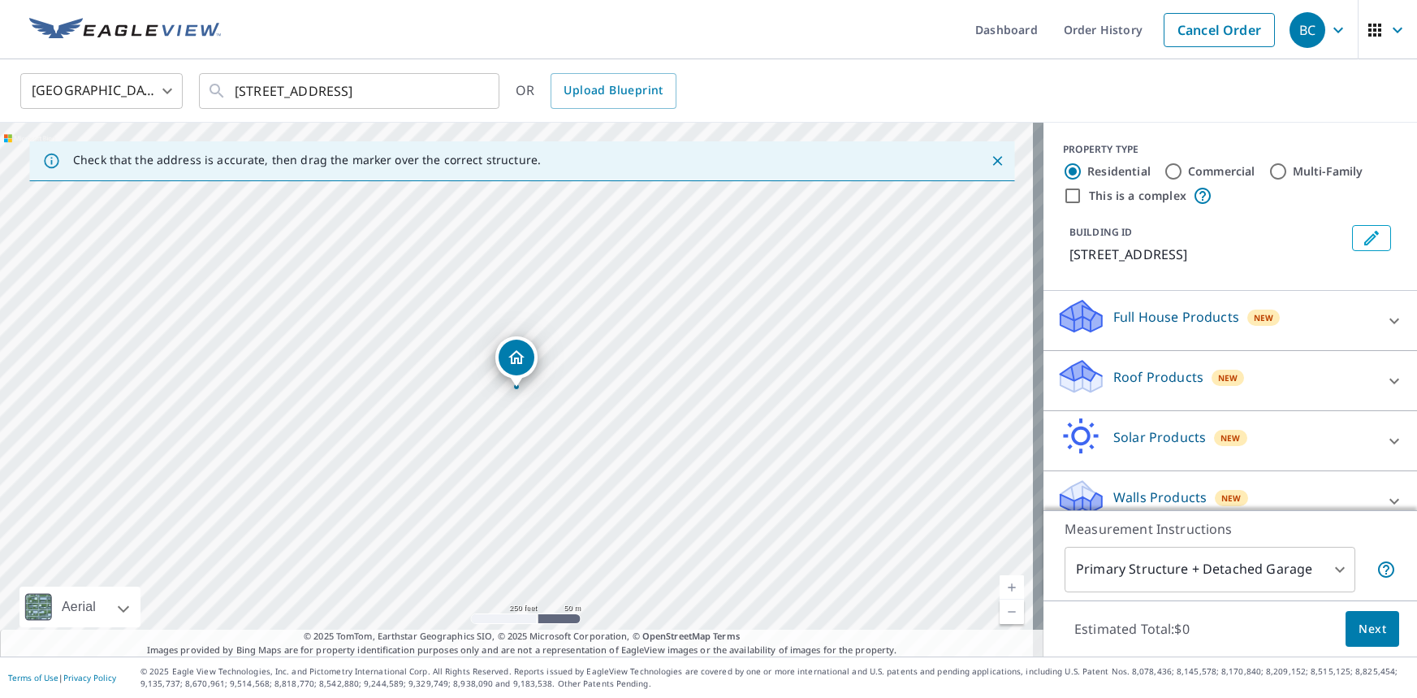 The height and width of the screenshot is (698, 1417). Describe the element at coordinates (1210, 569) in the screenshot. I see `div: Primary Structure + Detached Garage` at that location.